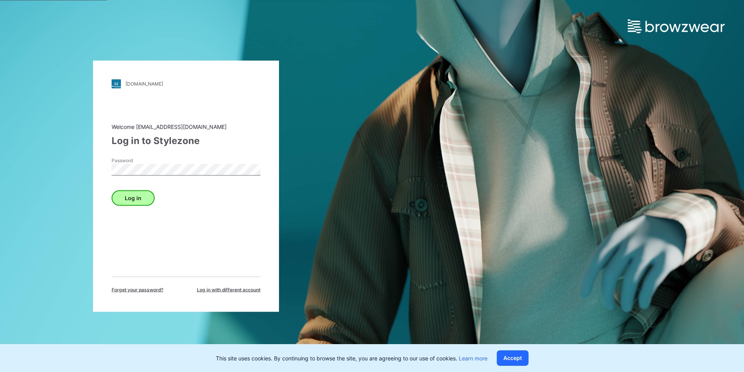 This screenshot has width=744, height=372. Describe the element at coordinates (676, 26) in the screenshot. I see `img: browzwear-logo.e42bd6dac1945053ebaf764b6aa21510.svg` at that location.